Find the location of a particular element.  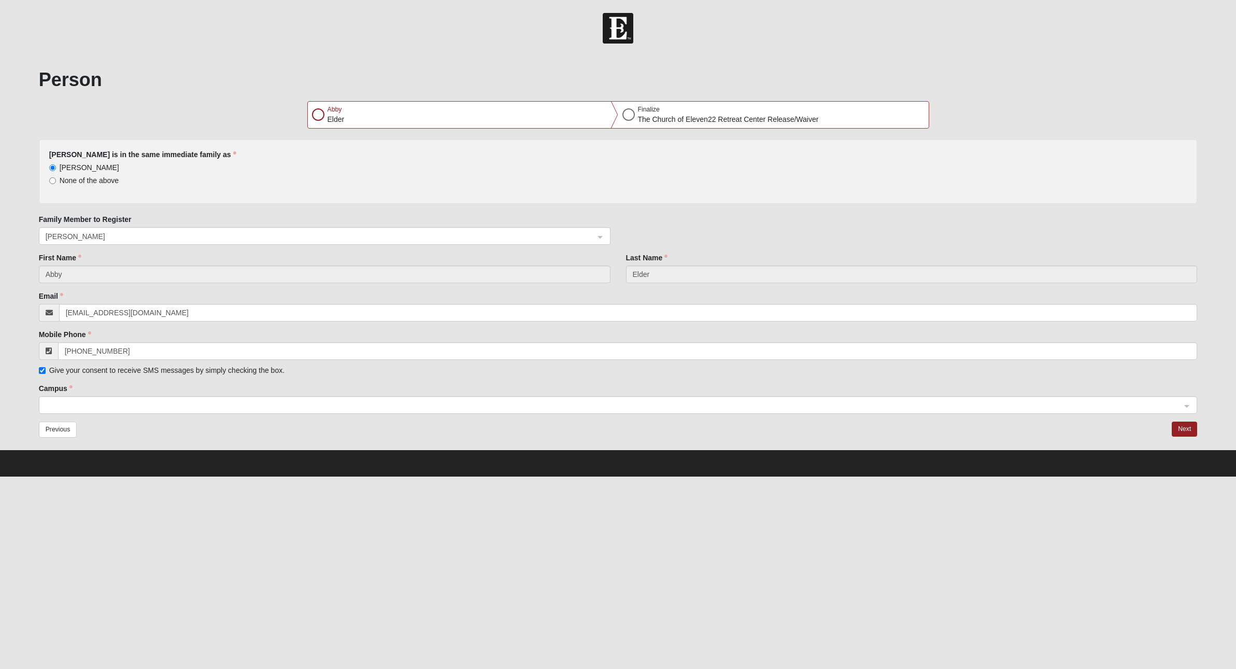

label: Last Name is located at coordinates (647, 258).